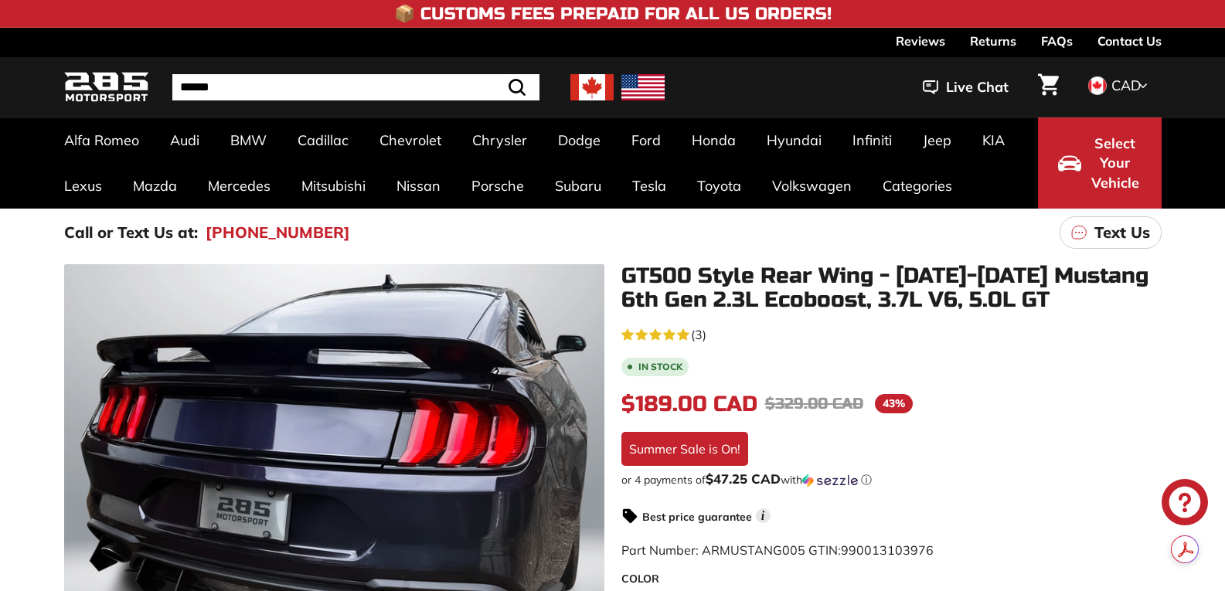 The image size is (1225, 591). Describe the element at coordinates (872, 140) in the screenshot. I see `a: Infiniti` at that location.